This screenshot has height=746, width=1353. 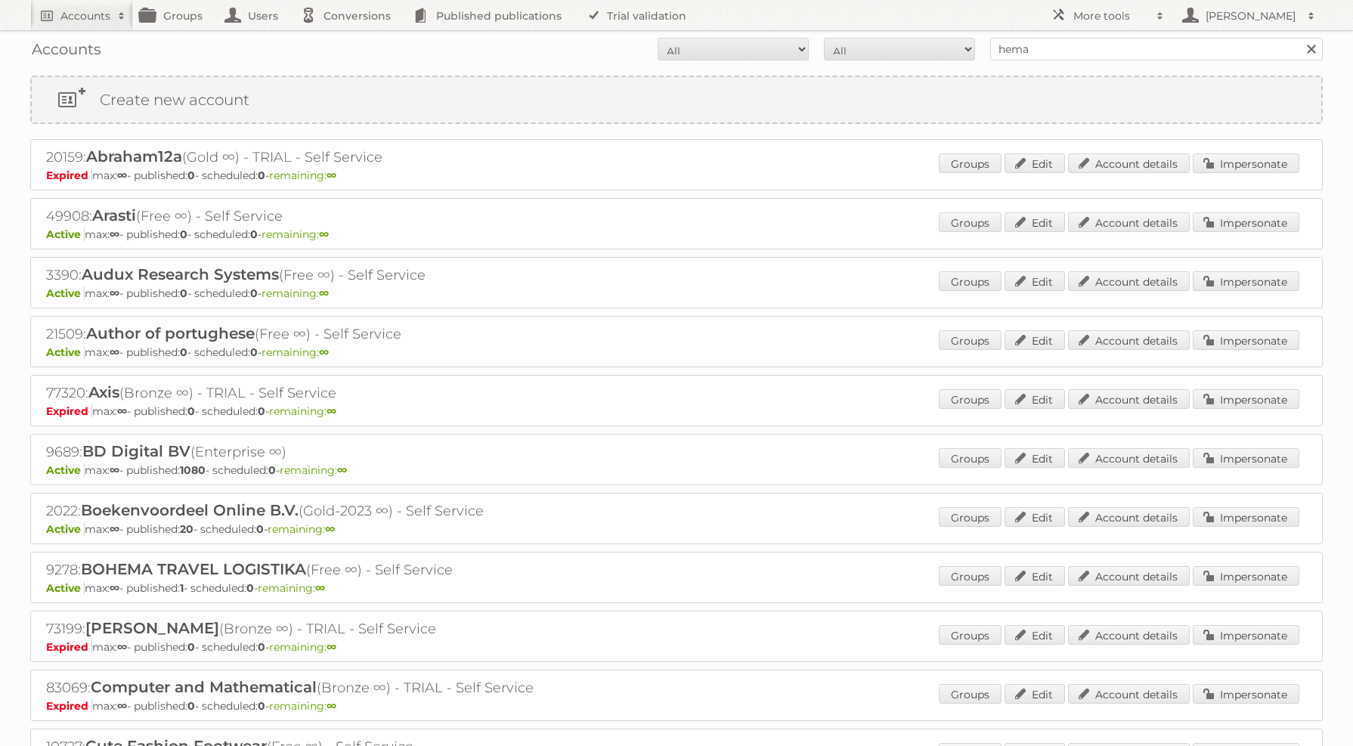 I want to click on h2: 83069: (Bronze ∞) - TRIAL - Self Service, so click(x=311, y=688).